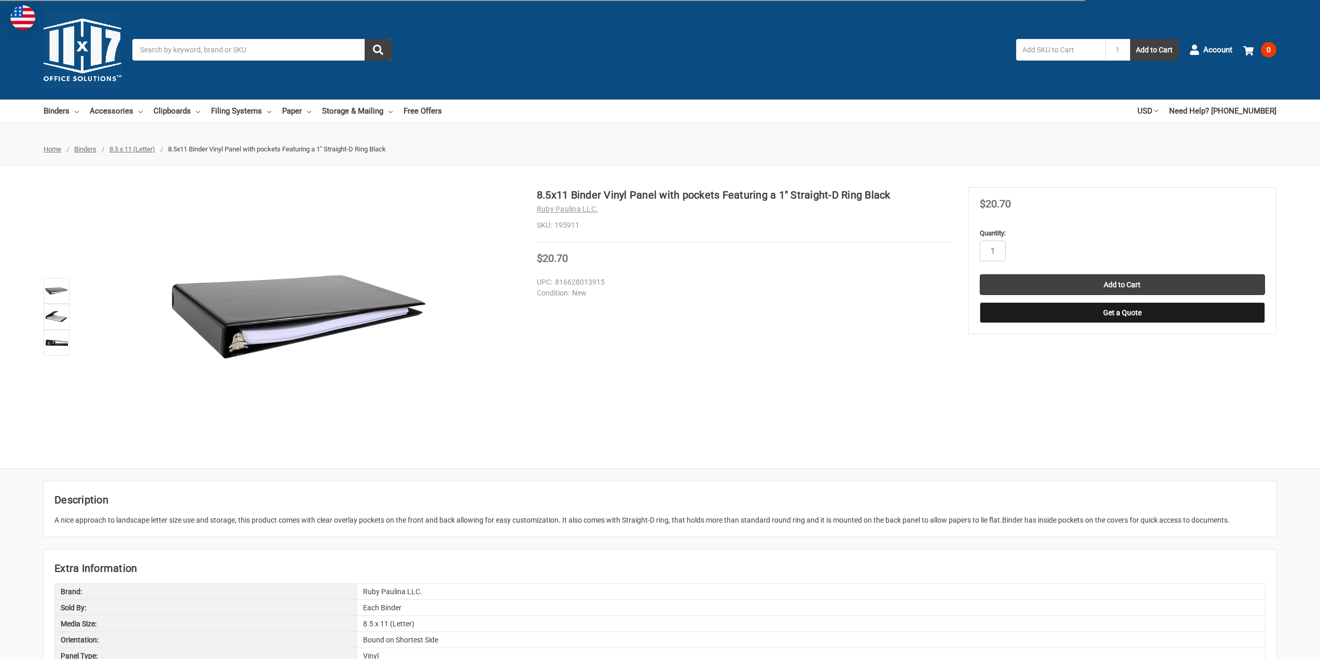  What do you see at coordinates (52, 149) in the screenshot?
I see `span: Home` at bounding box center [52, 149].